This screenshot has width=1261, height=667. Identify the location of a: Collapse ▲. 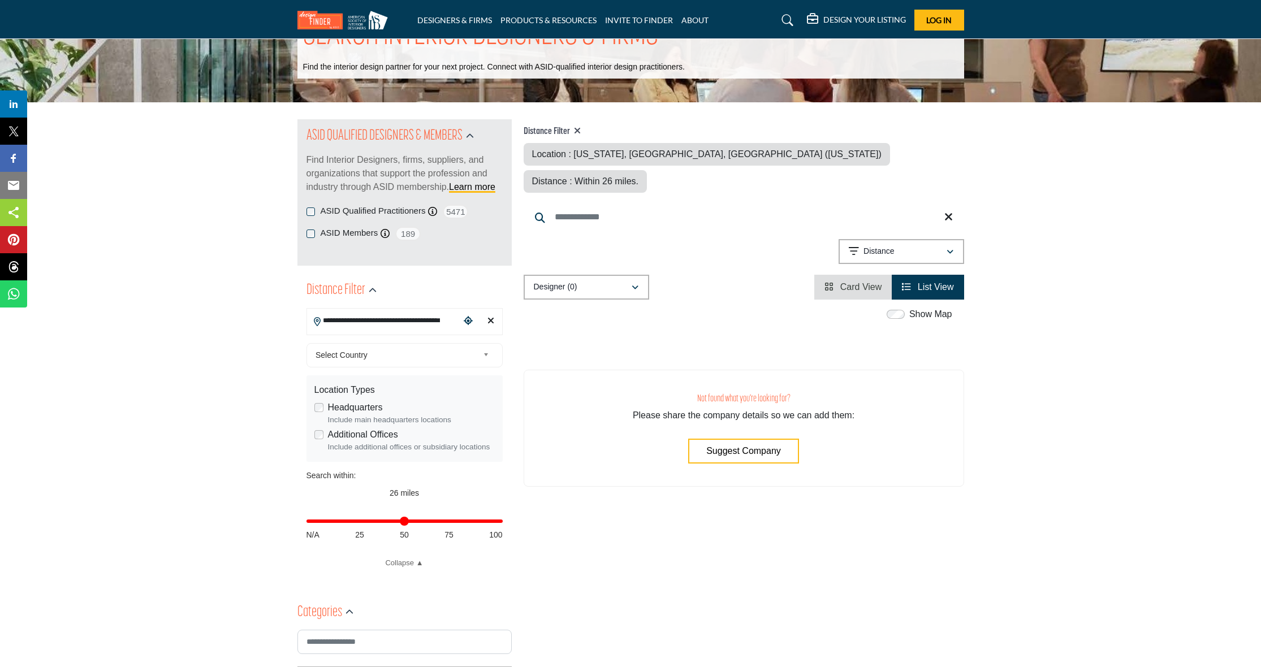
(404, 563).